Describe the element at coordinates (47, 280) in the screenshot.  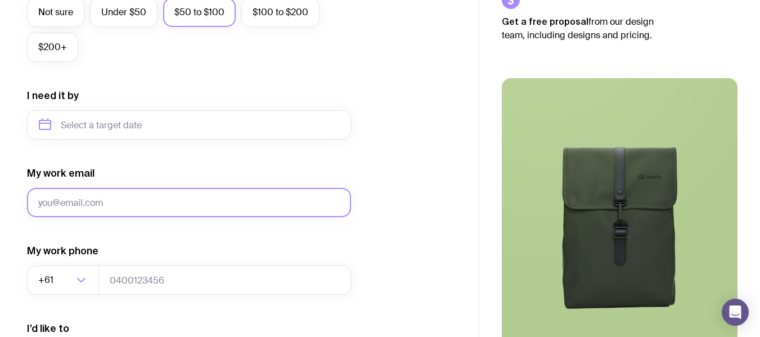
I see `span: +61` at that location.